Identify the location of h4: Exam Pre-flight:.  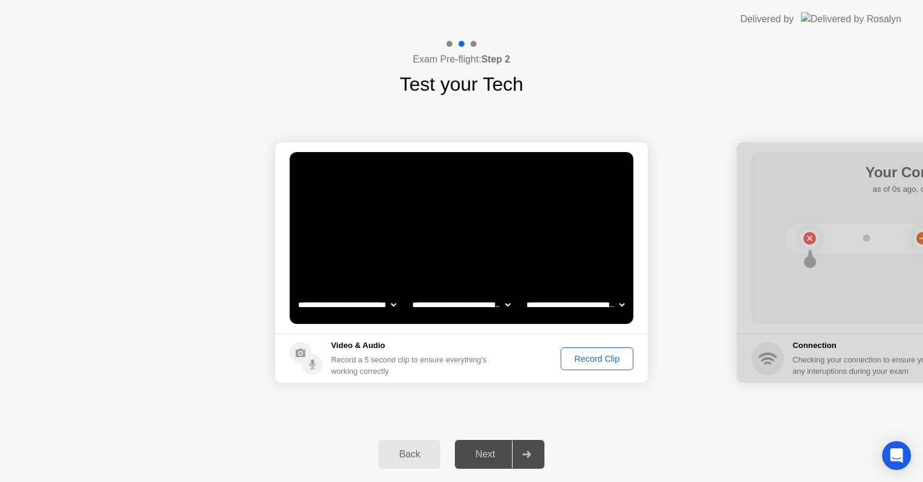
(462, 59).